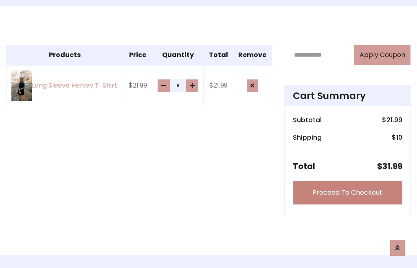  What do you see at coordinates (65, 86) in the screenshot?
I see `a: Long Sleeve Henley T-Shirt` at bounding box center [65, 86].